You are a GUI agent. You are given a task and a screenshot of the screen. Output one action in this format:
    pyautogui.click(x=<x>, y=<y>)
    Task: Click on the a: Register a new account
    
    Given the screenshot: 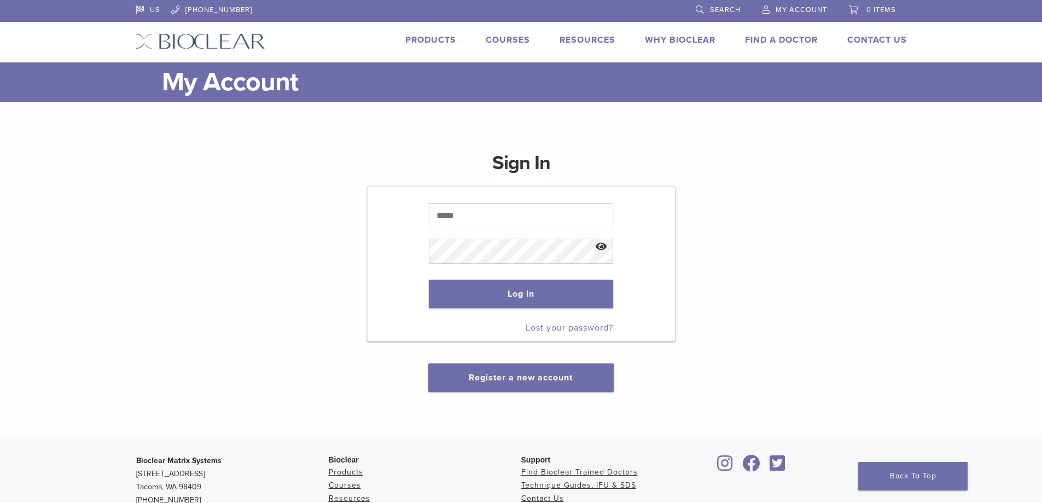 What is the action you would take?
    pyautogui.click(x=521, y=378)
    